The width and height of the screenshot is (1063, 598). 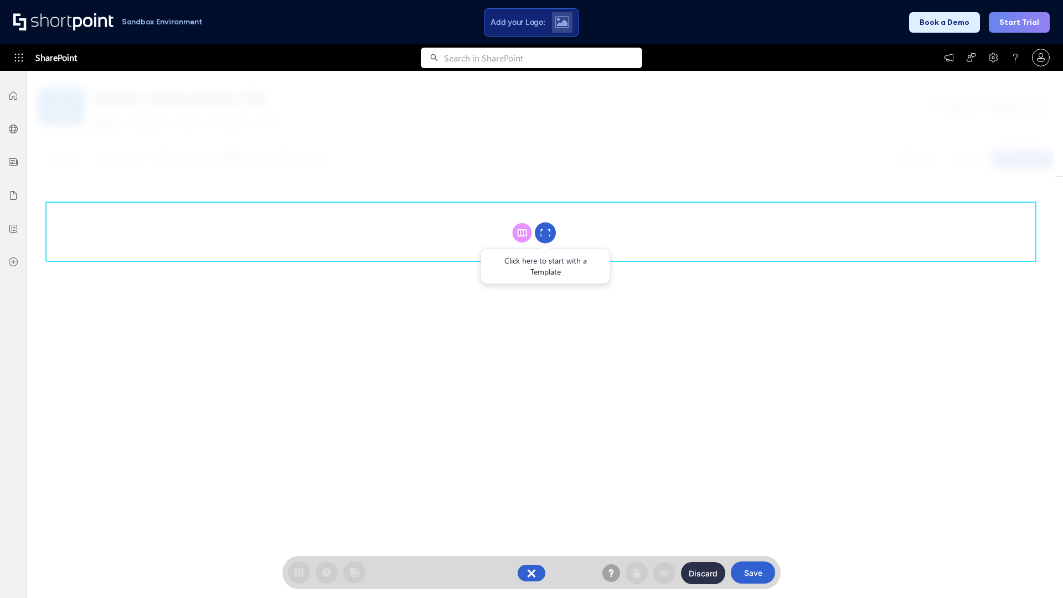 What do you see at coordinates (543, 58) in the screenshot?
I see `input: Search in SharePoint` at bounding box center [543, 58].